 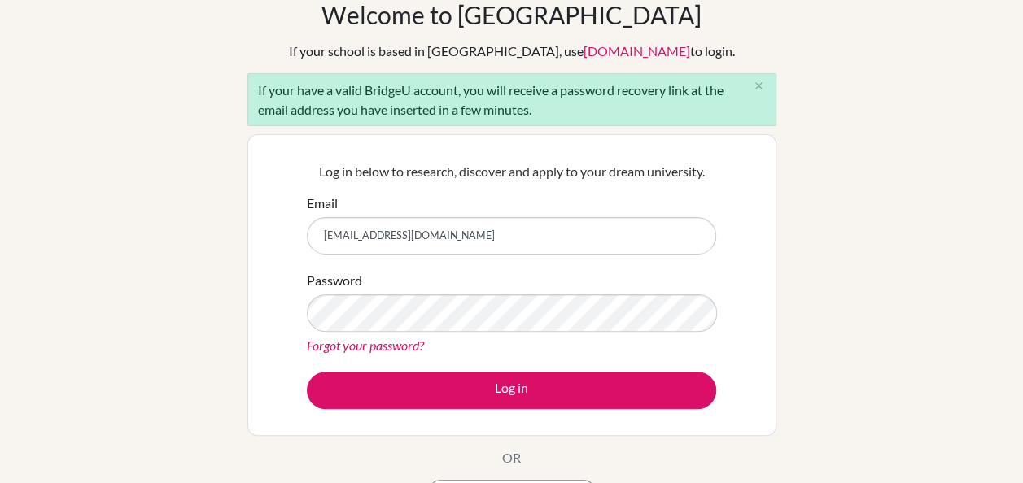 I want to click on label: Email, so click(x=322, y=203).